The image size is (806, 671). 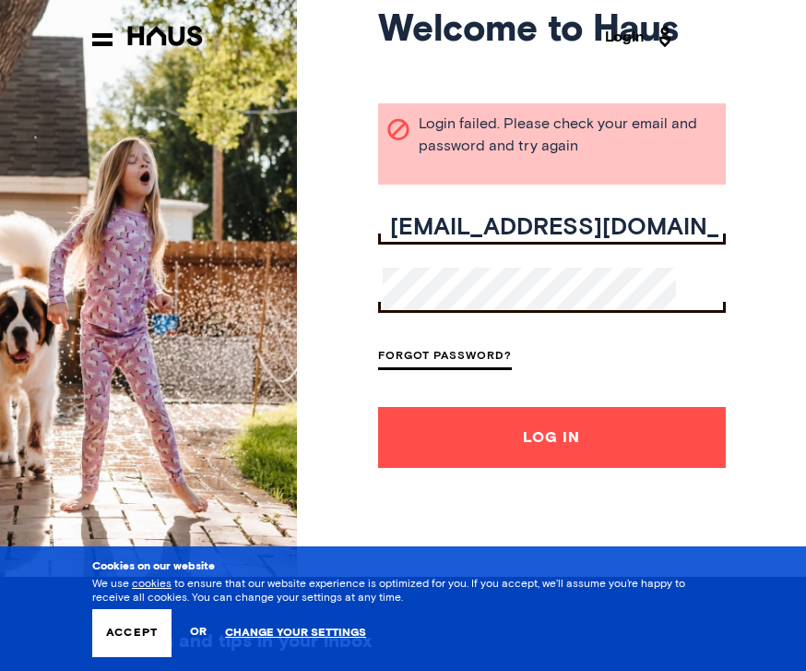 What do you see at coordinates (151, 584) in the screenshot?
I see `a: cookies` at bounding box center [151, 584].